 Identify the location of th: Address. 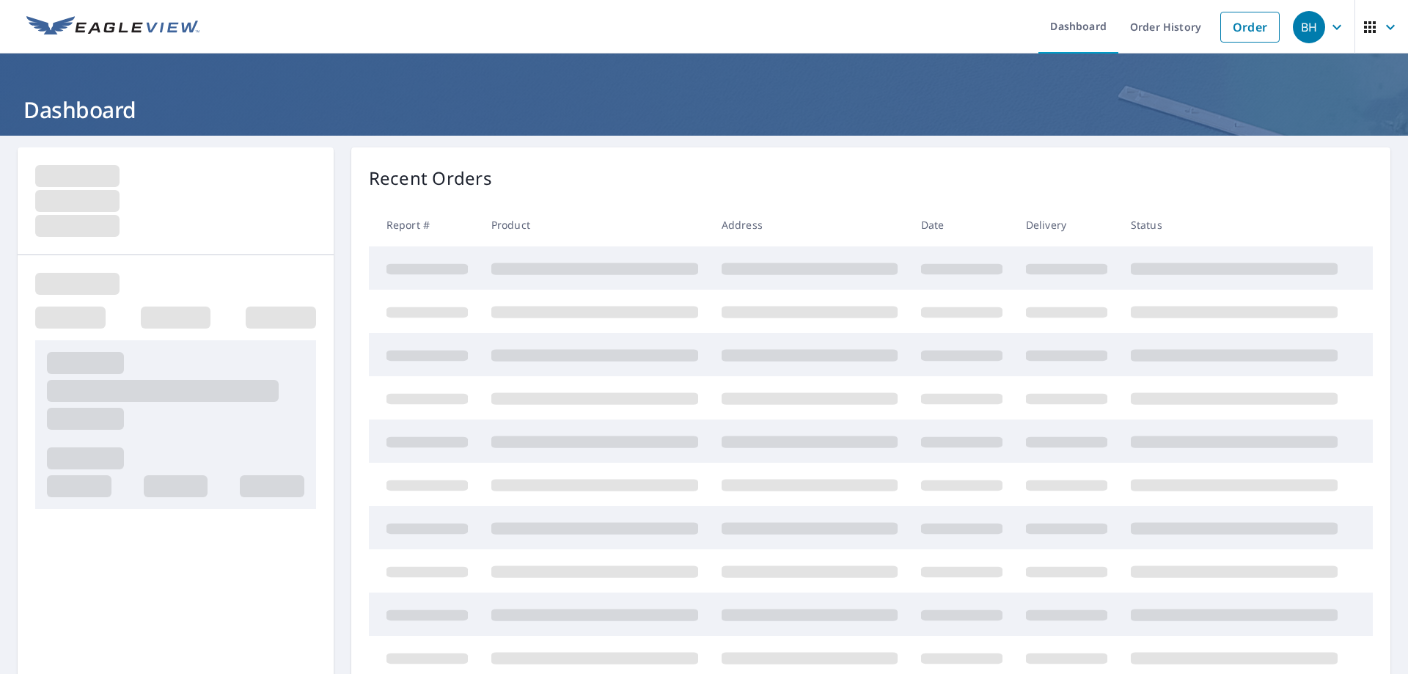
(810, 224).